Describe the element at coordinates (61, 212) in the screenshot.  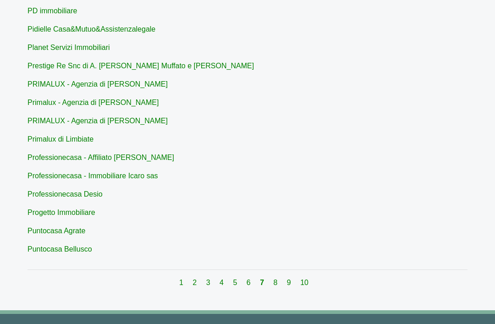
I see `a: Progetto Immobiliare` at that location.